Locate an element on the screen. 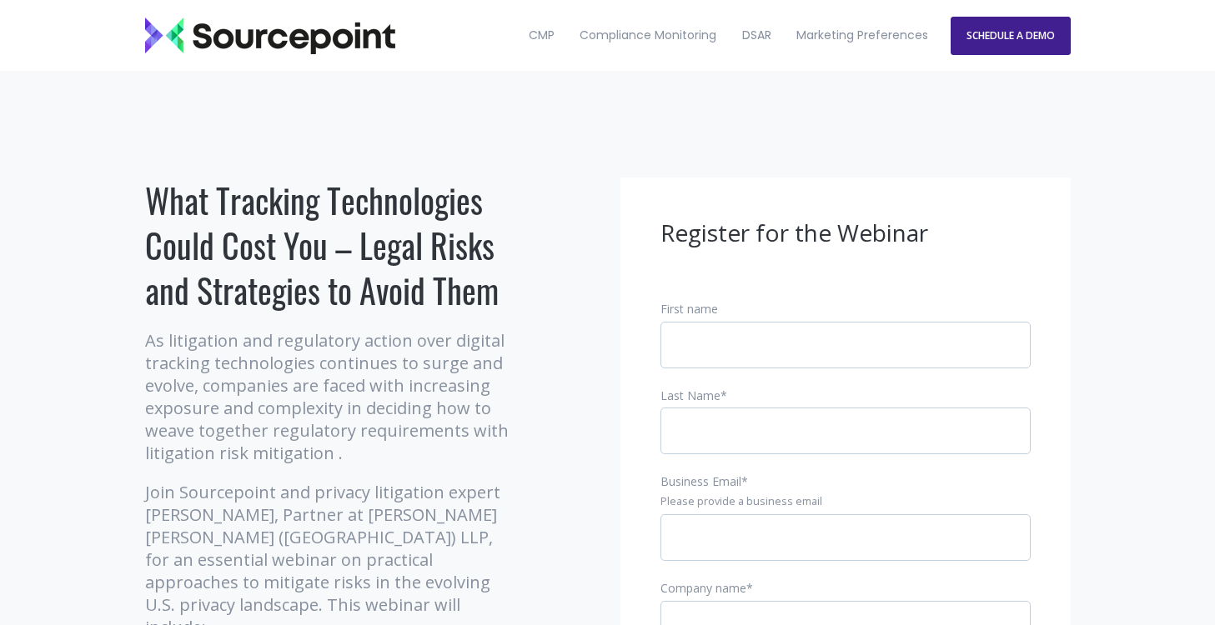 The width and height of the screenshot is (1215, 625). span: Business Email is located at coordinates (701, 481).